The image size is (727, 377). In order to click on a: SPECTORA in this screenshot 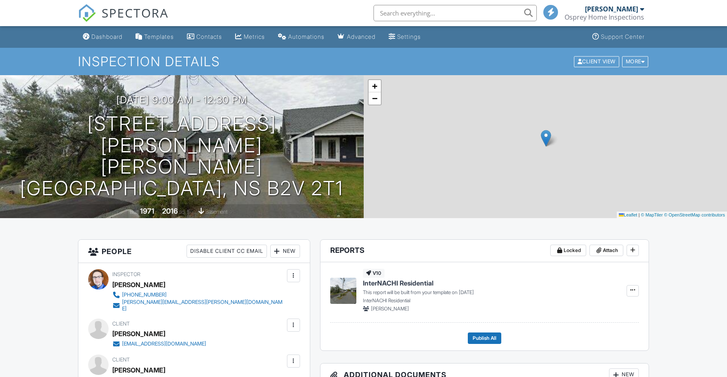, I will do `click(123, 20)`.